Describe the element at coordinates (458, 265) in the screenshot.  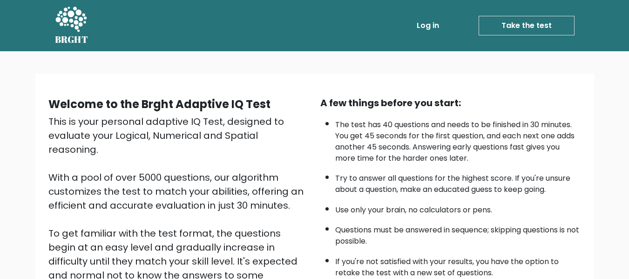
I see `li: If you're not satisfied with your results, you have the option to retake the test with a new set ...` at that location.